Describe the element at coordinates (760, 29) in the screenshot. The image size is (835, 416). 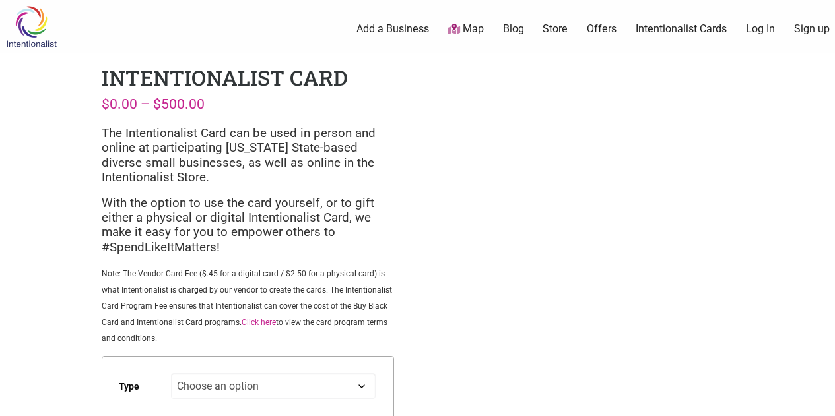
I see `a: Log In` at that location.